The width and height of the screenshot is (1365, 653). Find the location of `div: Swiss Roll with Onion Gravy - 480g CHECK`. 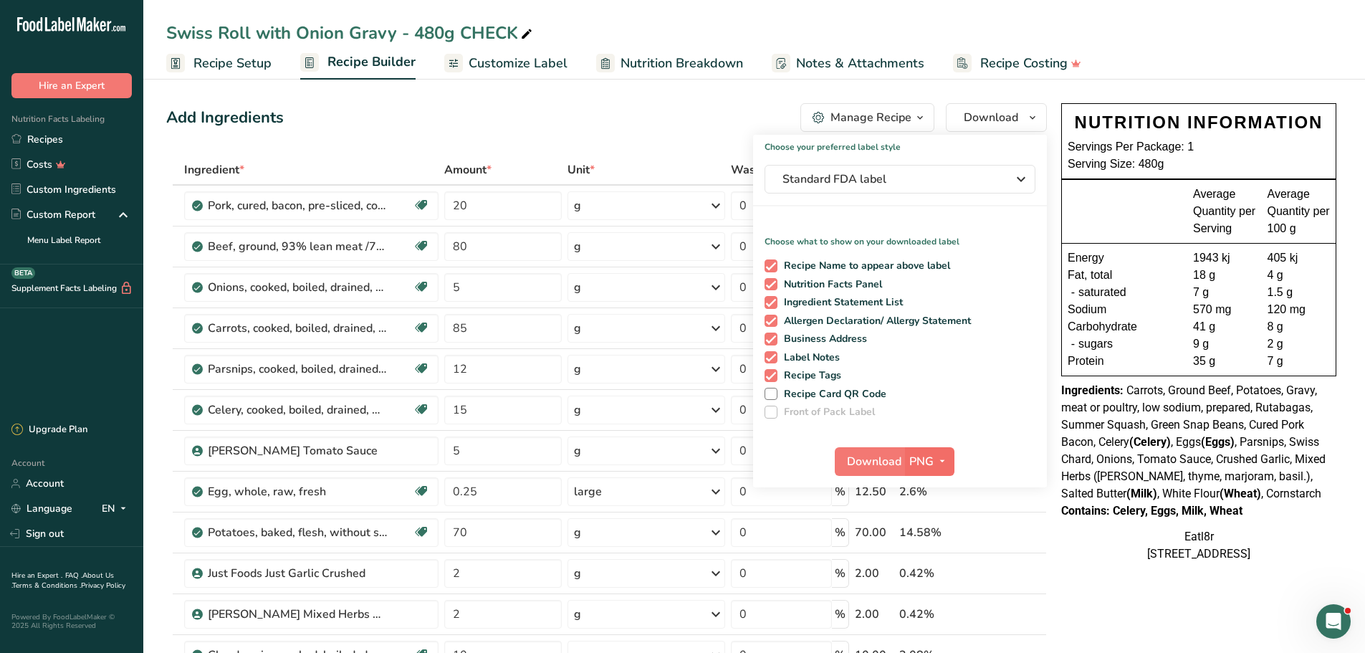

div: Swiss Roll with Onion Gravy - 480g CHECK is located at coordinates (350, 33).